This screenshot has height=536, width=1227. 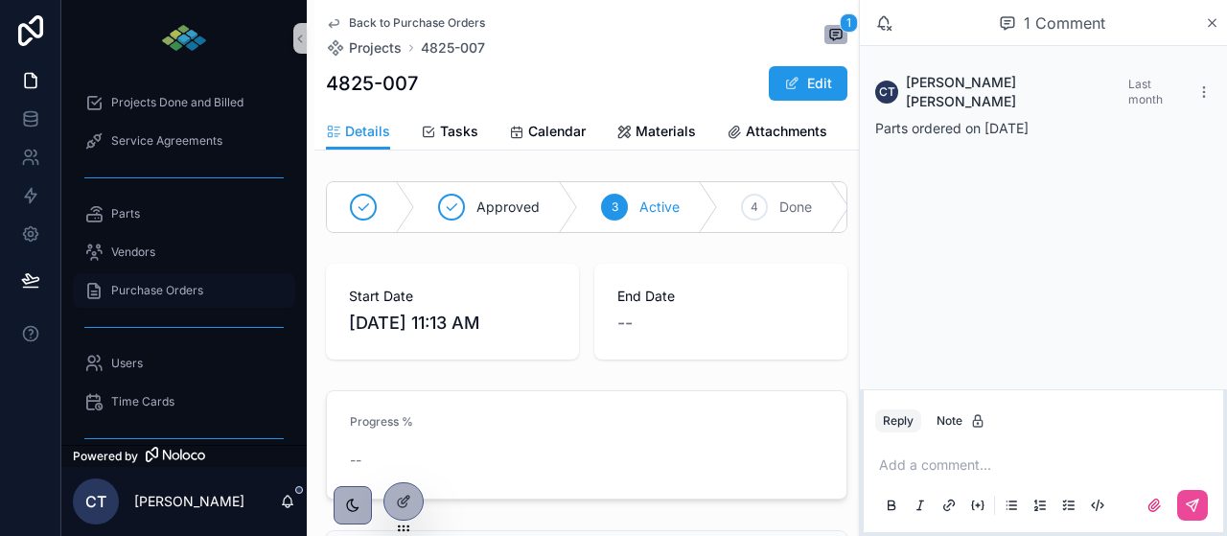 I want to click on a: Calendar, so click(x=547, y=133).